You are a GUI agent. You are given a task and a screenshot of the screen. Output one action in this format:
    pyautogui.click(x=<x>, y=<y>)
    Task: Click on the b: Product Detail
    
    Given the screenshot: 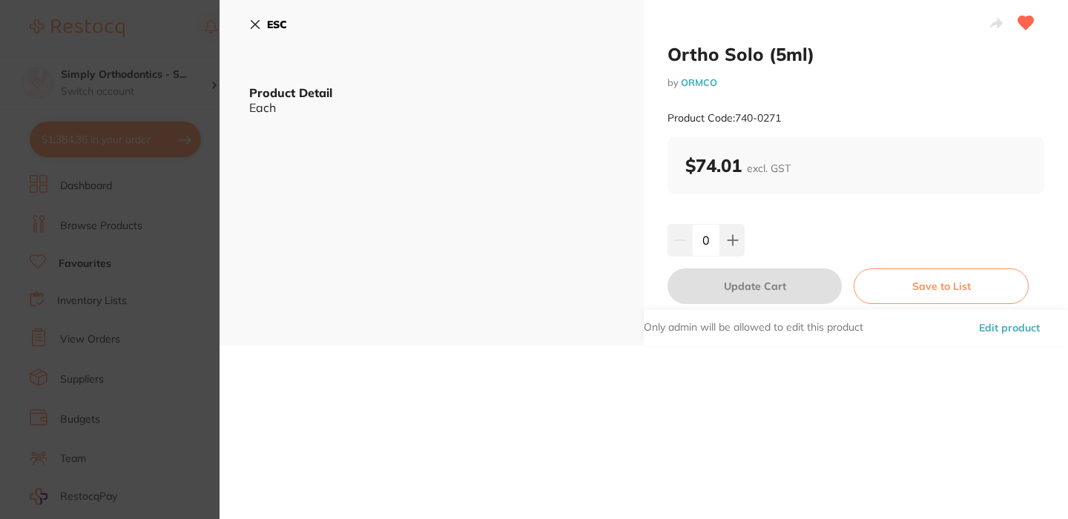 What is the action you would take?
    pyautogui.click(x=291, y=93)
    